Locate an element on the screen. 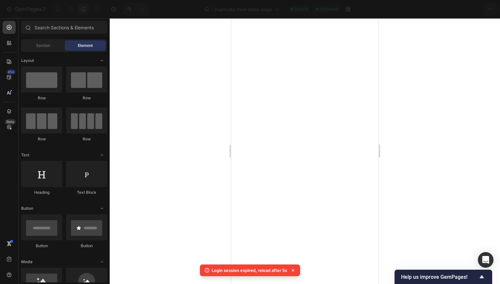 Image resolution: width=500 pixels, height=284 pixels. div: Text Block is located at coordinates (87, 192).